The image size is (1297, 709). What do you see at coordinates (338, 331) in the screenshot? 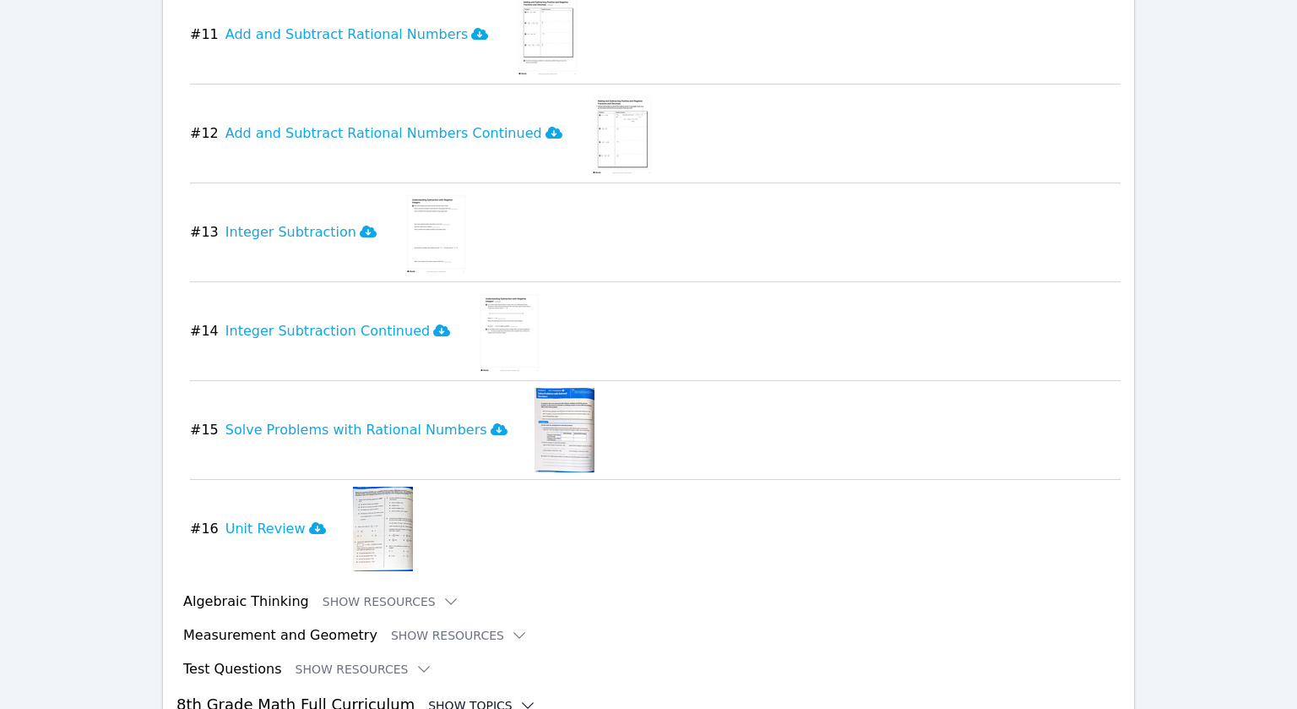
I see `h3: Integer Subtraction Continued` at bounding box center [338, 331].